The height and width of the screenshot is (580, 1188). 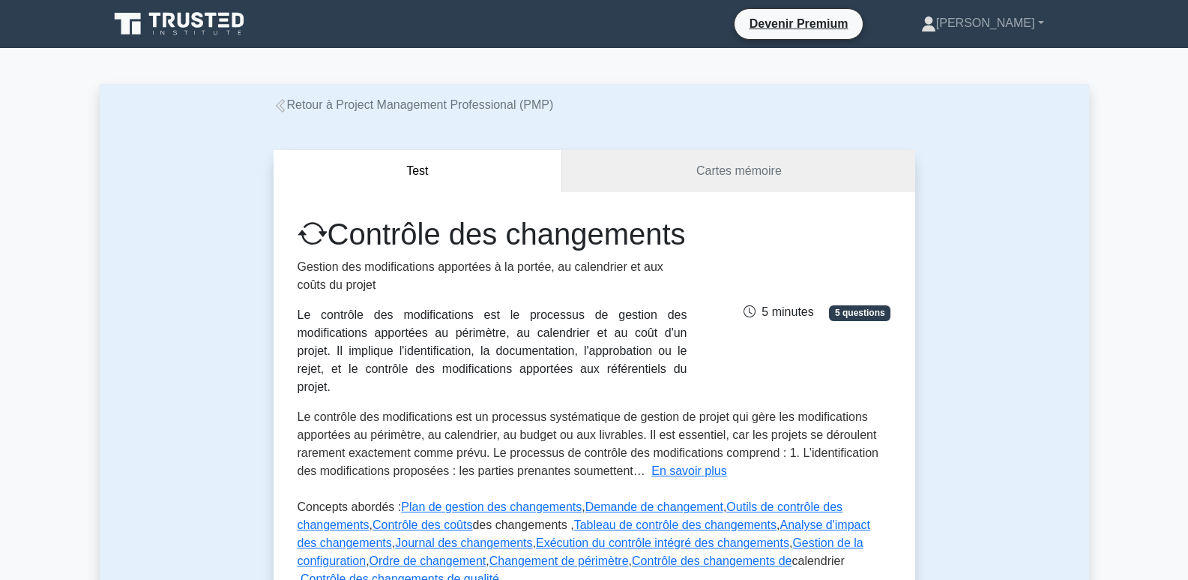 I want to click on font: 5 minutes, so click(x=787, y=311).